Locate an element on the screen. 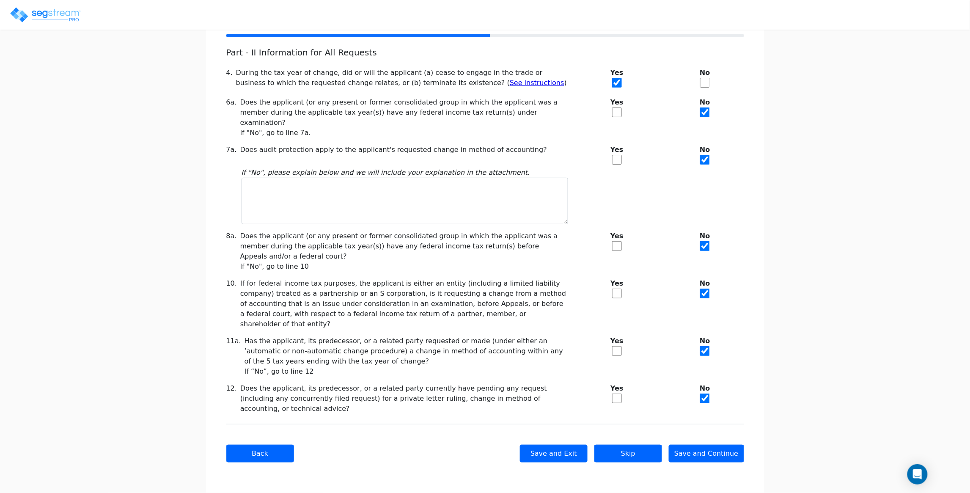  div: 12. is located at coordinates (233, 399).